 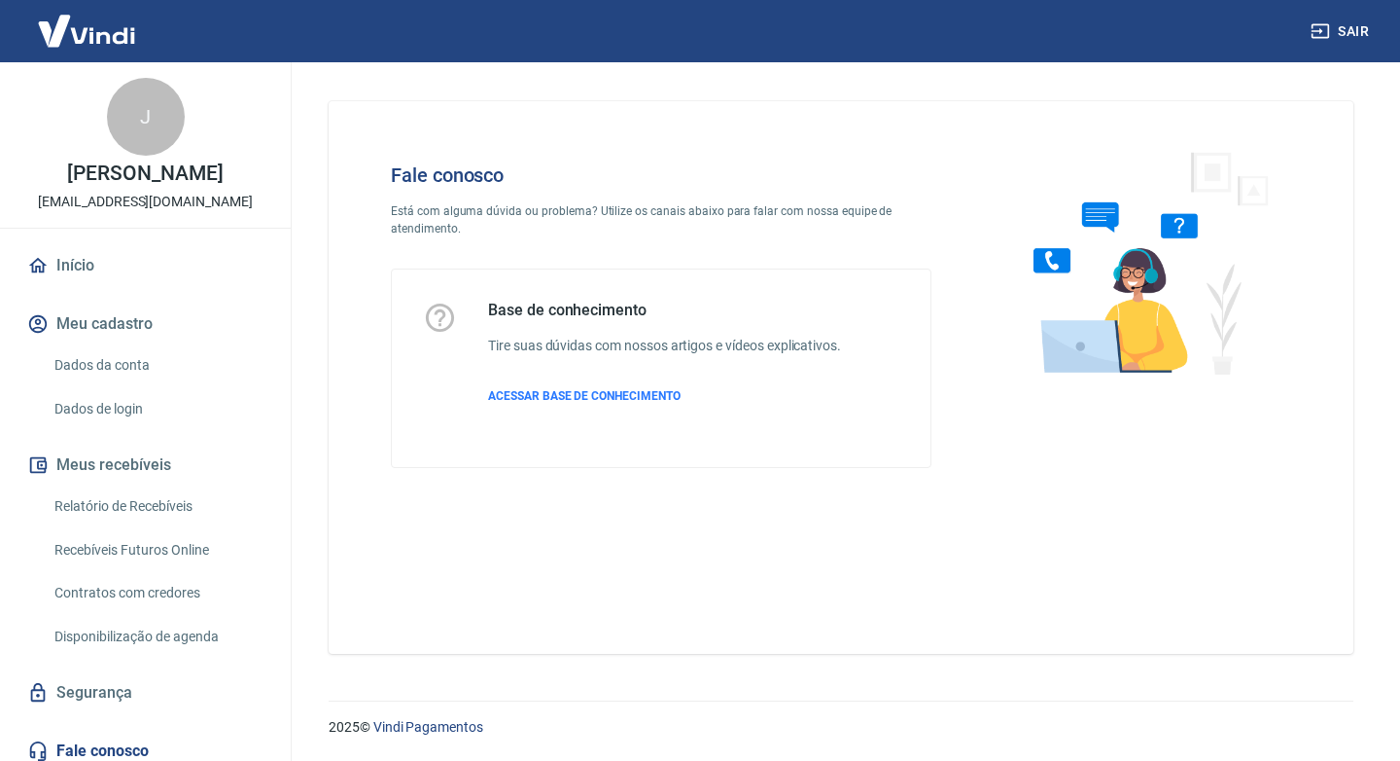 What do you see at coordinates (157, 636) in the screenshot?
I see `a: Disponibilização de agenda` at bounding box center [157, 636].